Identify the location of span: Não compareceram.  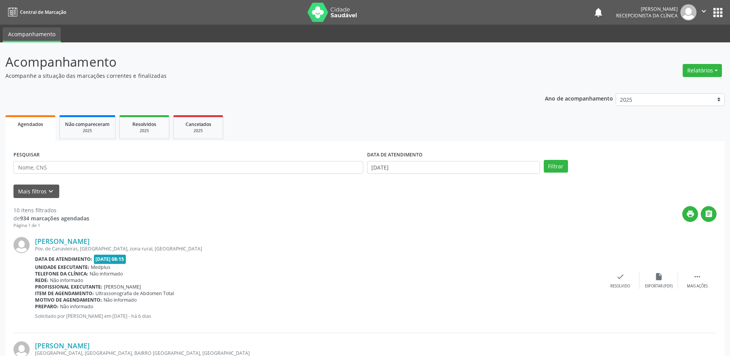
(87, 124).